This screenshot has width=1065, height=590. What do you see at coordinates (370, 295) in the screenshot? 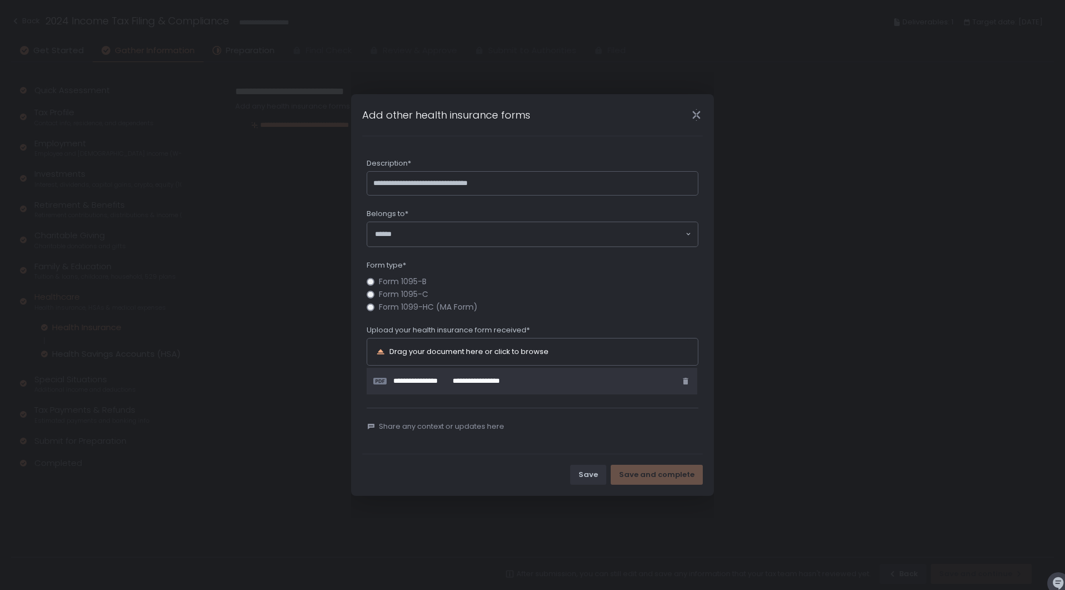
I see `input: Form 1095-C` at bounding box center [370, 295].